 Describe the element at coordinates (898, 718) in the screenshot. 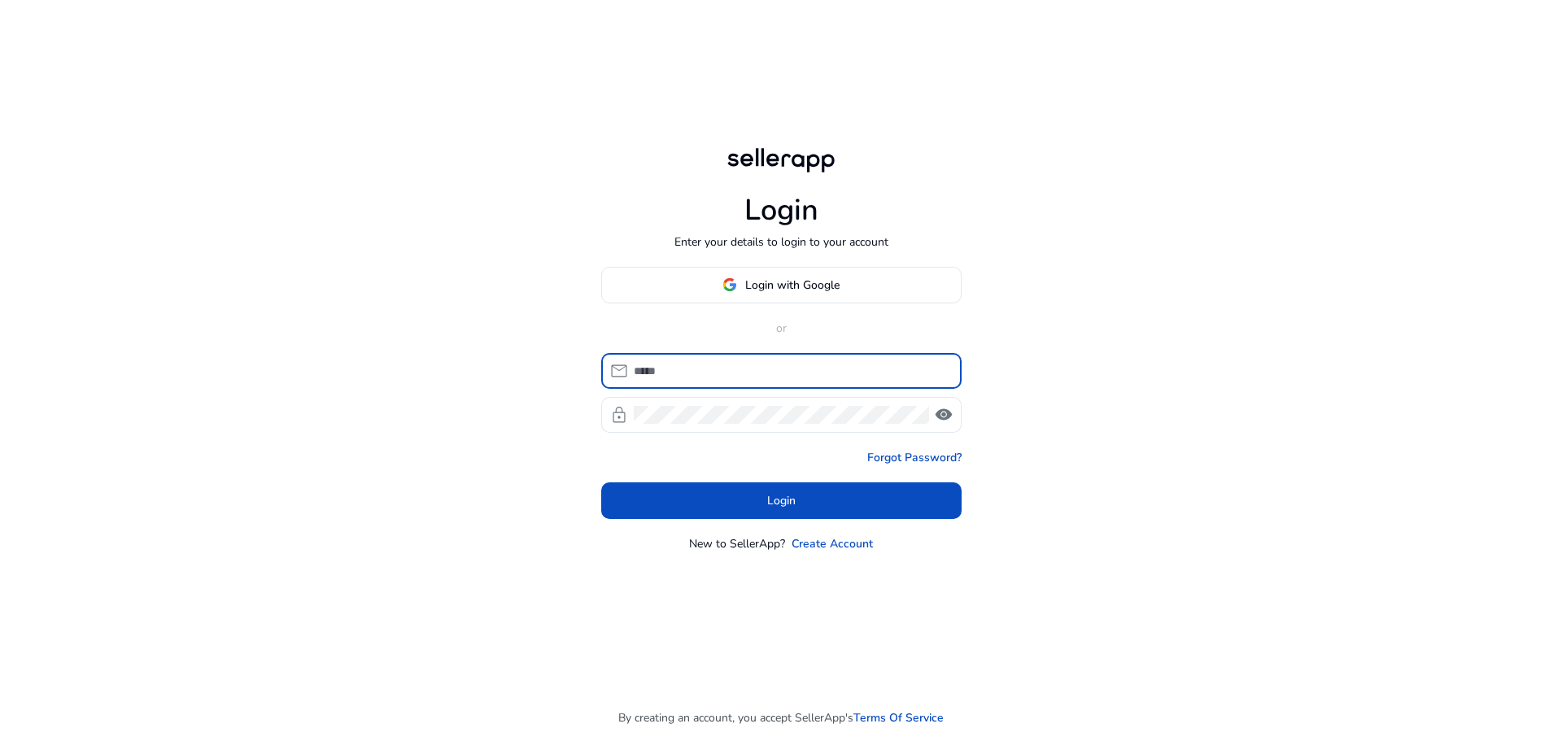

I see `a: Terms Of Service` at that location.